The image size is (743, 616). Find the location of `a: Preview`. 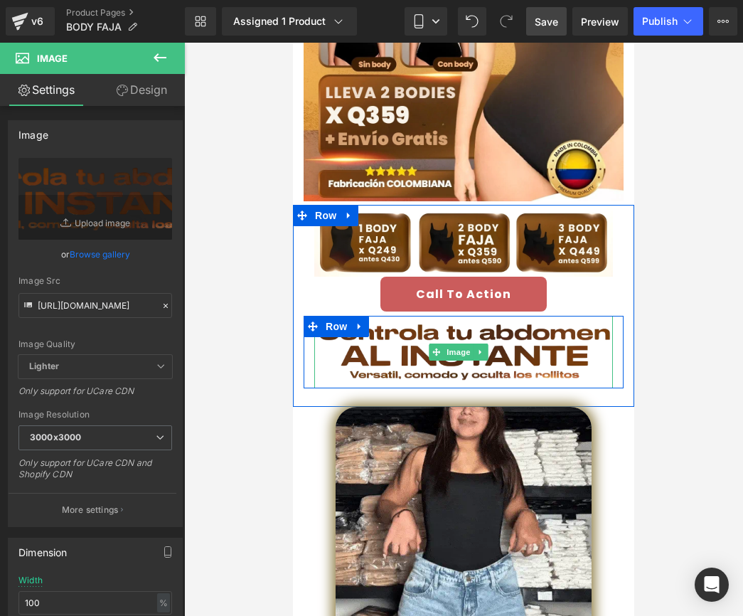

a: Preview is located at coordinates (600, 21).